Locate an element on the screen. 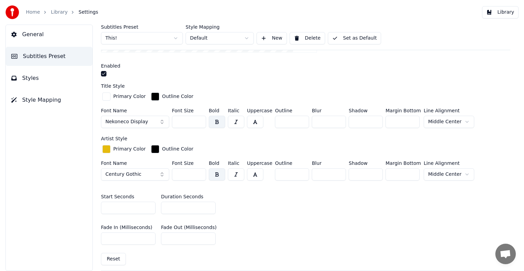  label: Artist Style is located at coordinates (114, 138).